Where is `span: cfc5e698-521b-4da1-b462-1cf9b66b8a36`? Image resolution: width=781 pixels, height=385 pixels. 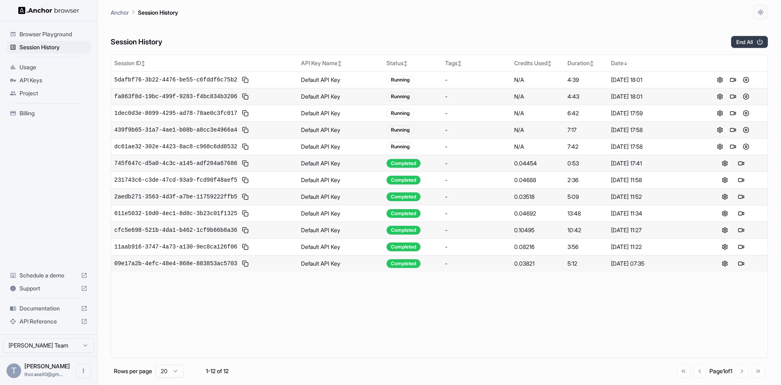 span: cfc5e698-521b-4da1-b462-1cf9b66b8a36 is located at coordinates (176, 230).